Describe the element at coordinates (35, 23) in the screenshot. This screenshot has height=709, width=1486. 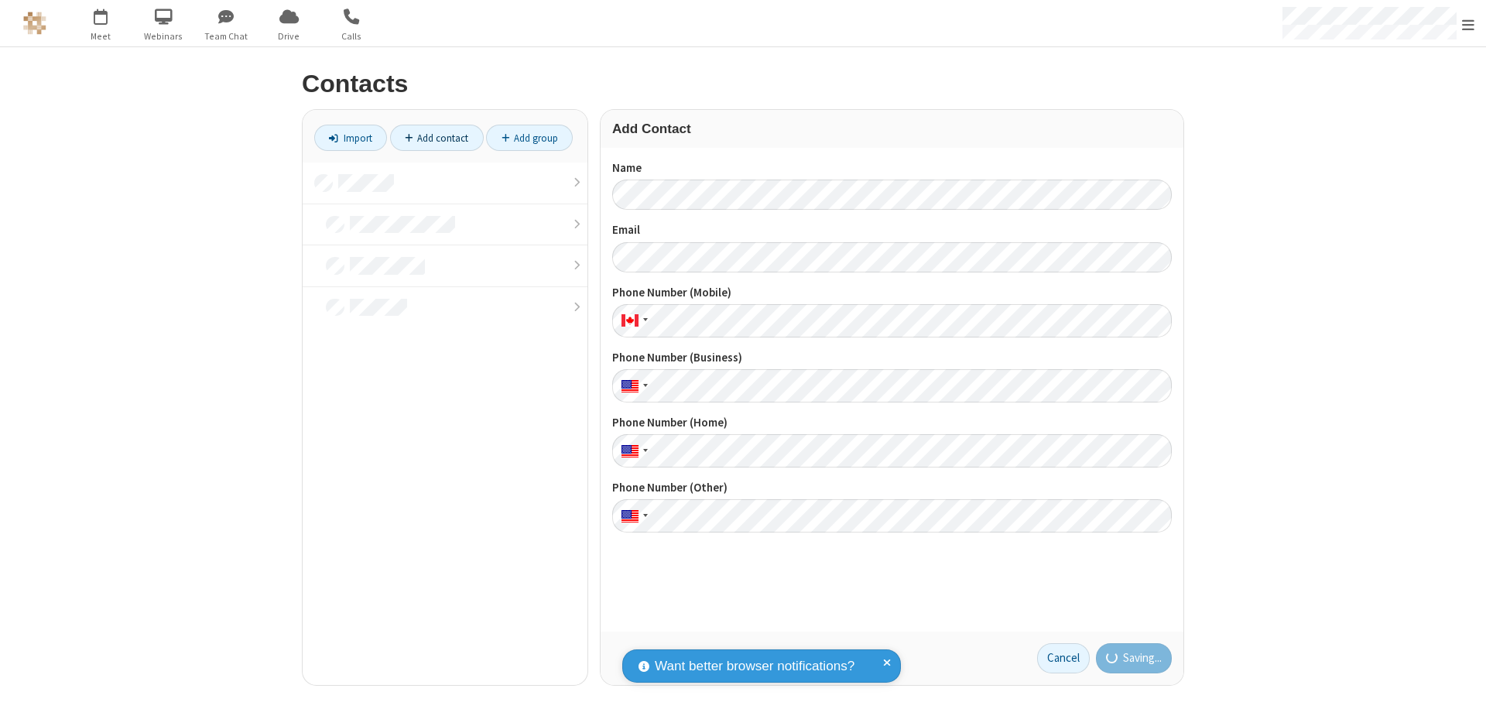
I see `img: QA Selenium DO NOT DELETE OR CHANGE` at that location.